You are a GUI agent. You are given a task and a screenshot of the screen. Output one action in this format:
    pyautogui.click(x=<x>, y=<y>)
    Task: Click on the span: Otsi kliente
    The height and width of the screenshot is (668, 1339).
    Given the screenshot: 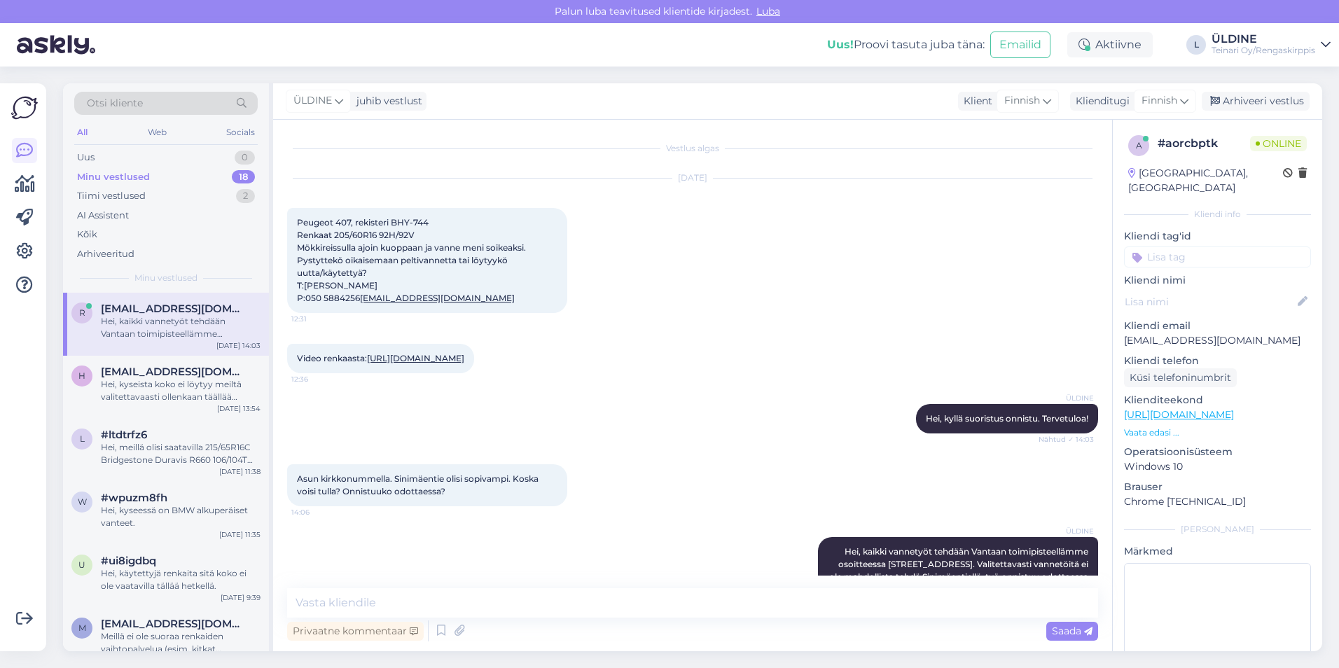 What is the action you would take?
    pyautogui.click(x=115, y=103)
    